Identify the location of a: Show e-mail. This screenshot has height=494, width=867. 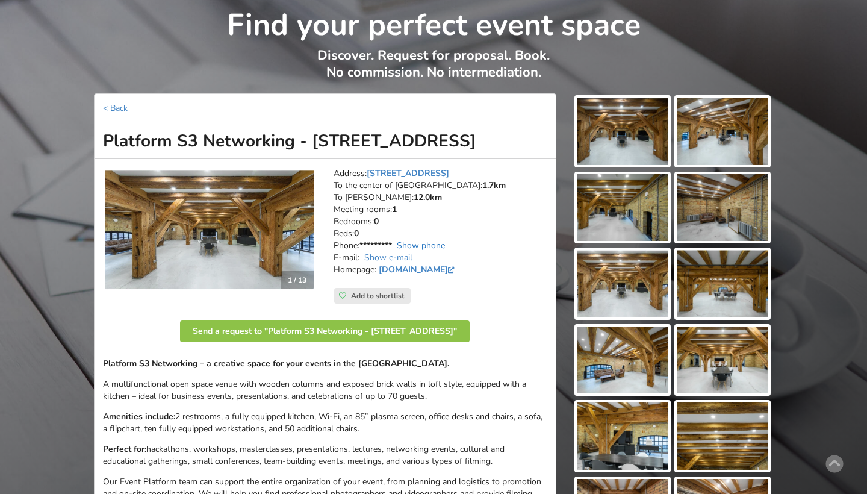
(388, 257).